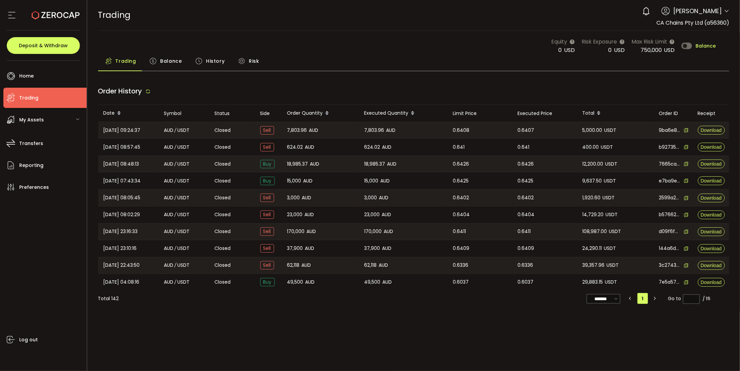  What do you see at coordinates (649, 41) in the screenshot?
I see `span: Max Risk Limit` at bounding box center [649, 41].